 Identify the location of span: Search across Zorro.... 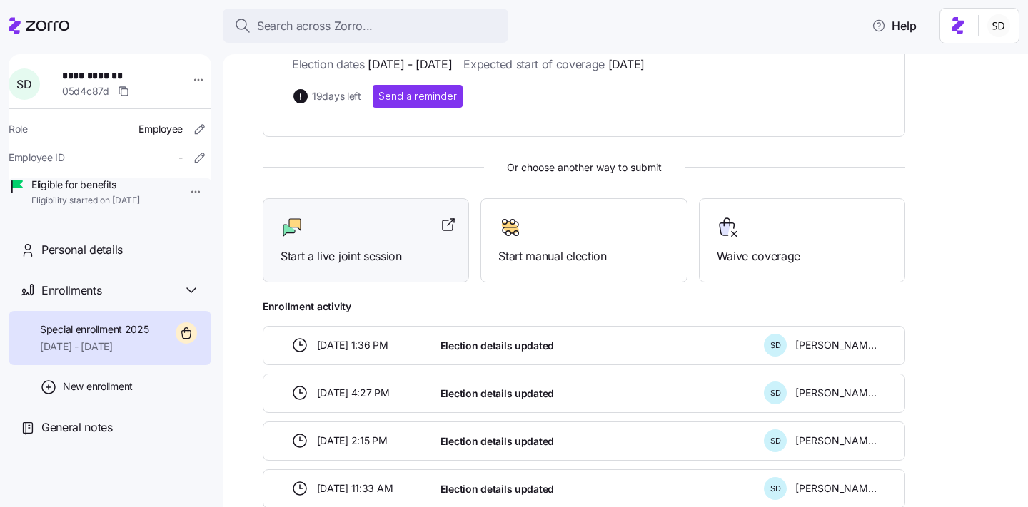
(315, 26).